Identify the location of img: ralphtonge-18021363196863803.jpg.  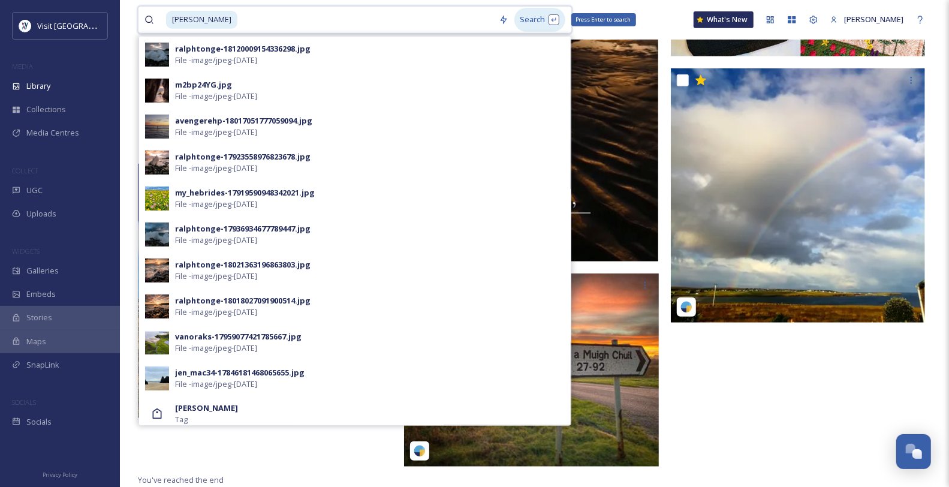
(157, 270).